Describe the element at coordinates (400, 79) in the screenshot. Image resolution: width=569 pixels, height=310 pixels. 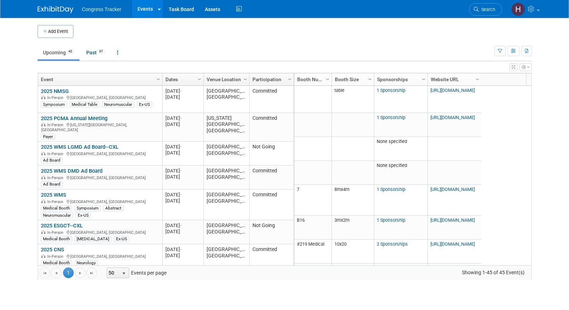
I see `a: Sponsorships` at that location.